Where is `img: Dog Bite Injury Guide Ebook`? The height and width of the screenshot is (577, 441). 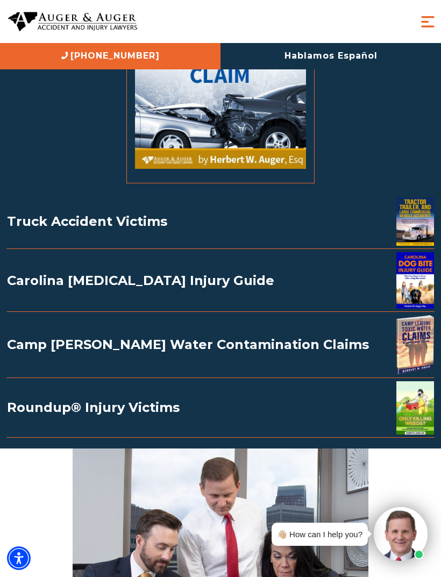
img: Dog Bite Injury Guide Ebook is located at coordinates (415, 280).